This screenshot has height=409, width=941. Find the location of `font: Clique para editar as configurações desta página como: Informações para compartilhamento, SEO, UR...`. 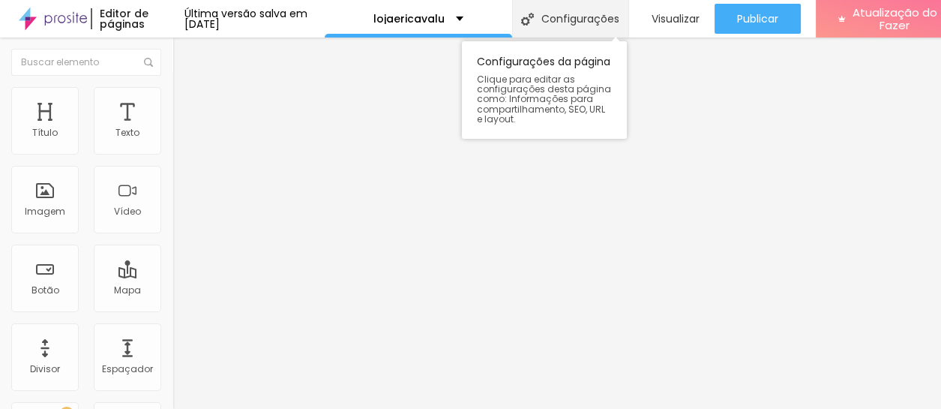

font: Clique para editar as configurações desta página como: Informações para compartilhamento, SEO, UR... is located at coordinates (544, 99).